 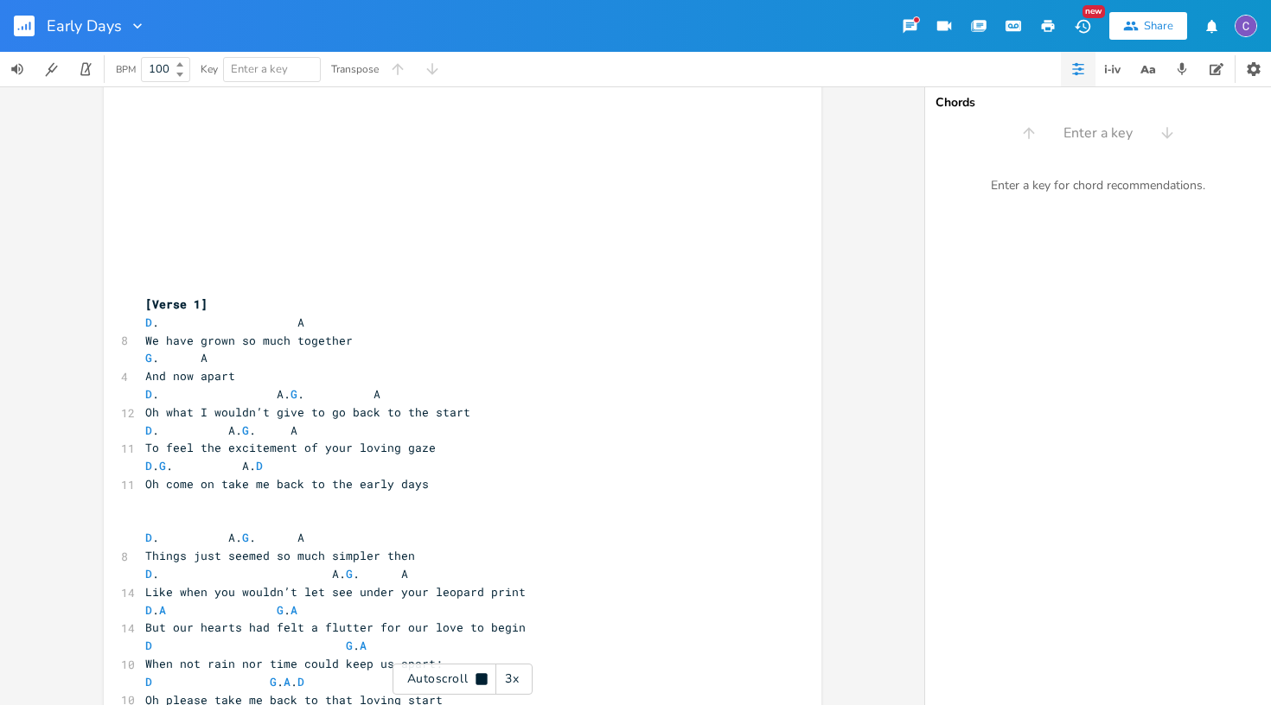 What do you see at coordinates (1082, 26) in the screenshot?
I see `button: New` at bounding box center [1082, 26].